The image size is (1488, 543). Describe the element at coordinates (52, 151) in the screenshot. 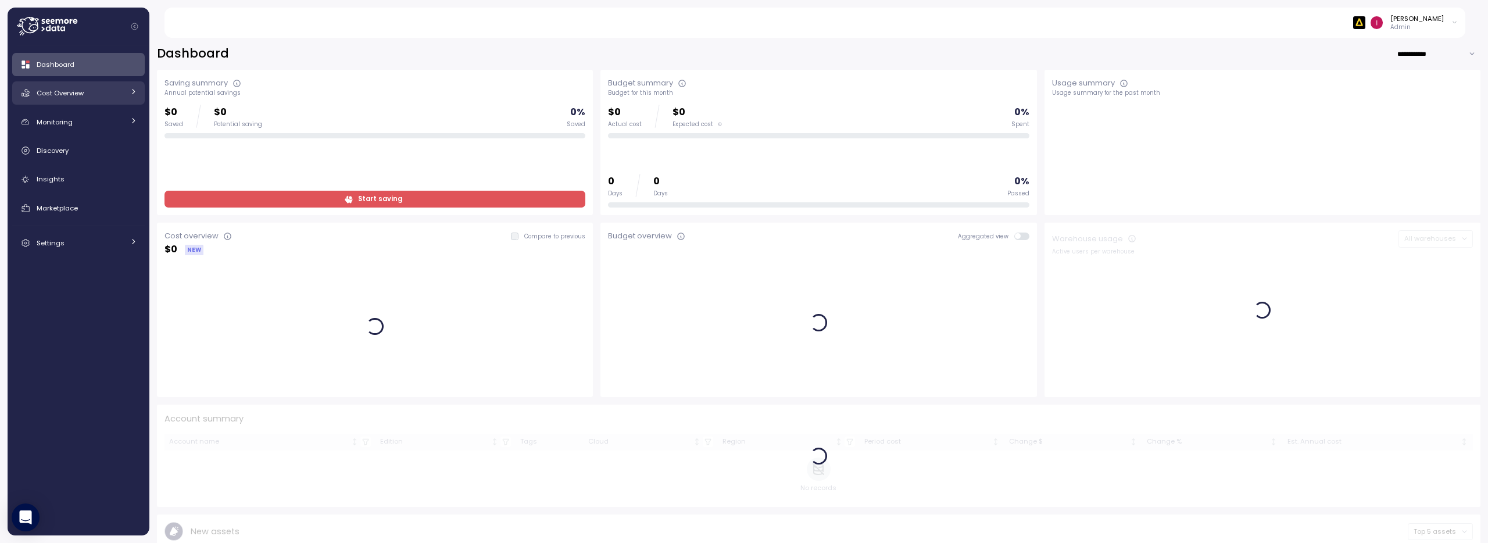

I see `span: Discovery` at that location.